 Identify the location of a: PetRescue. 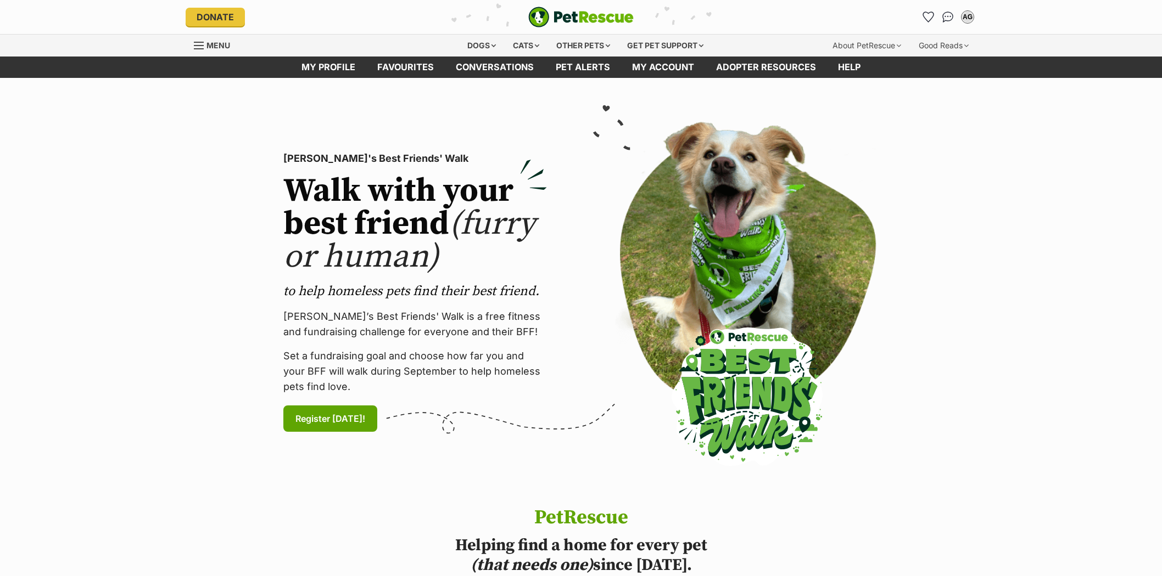
(581, 17).